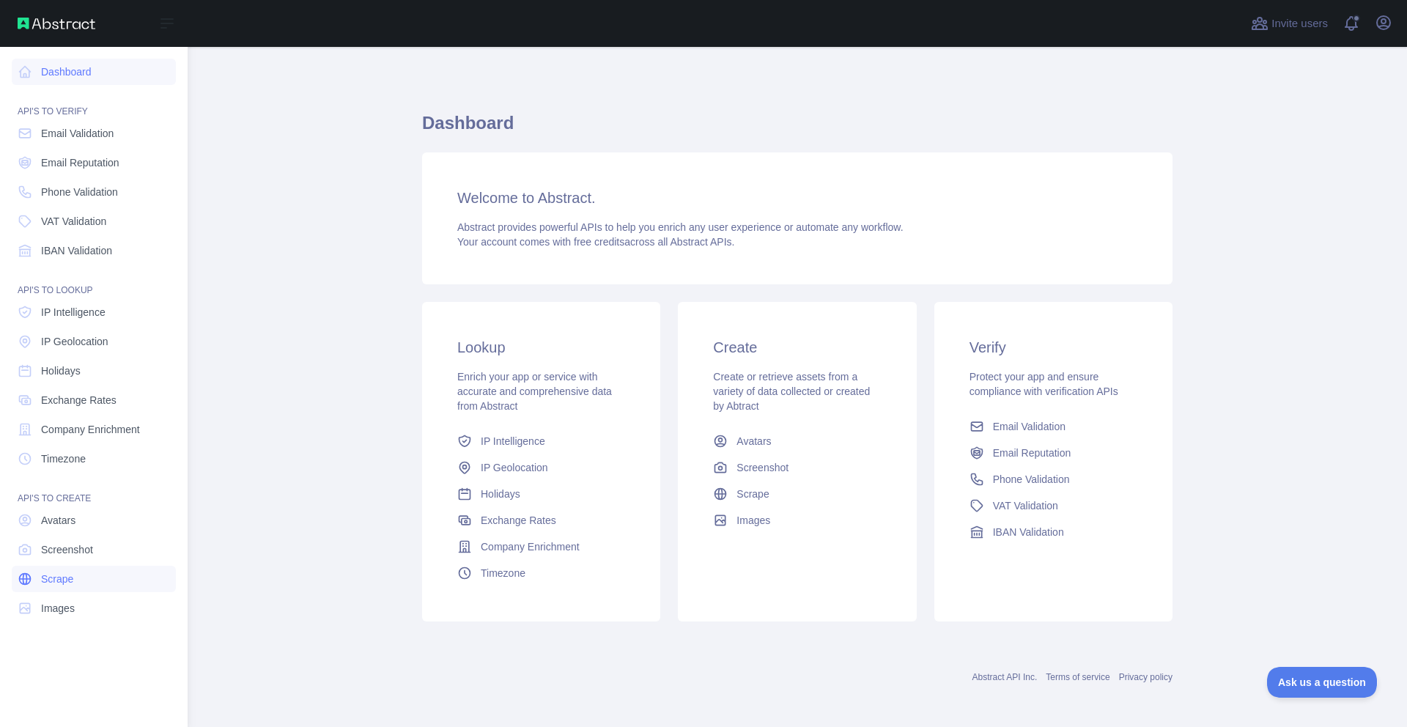 This screenshot has height=727, width=1407. I want to click on h3: Verify, so click(1053, 347).